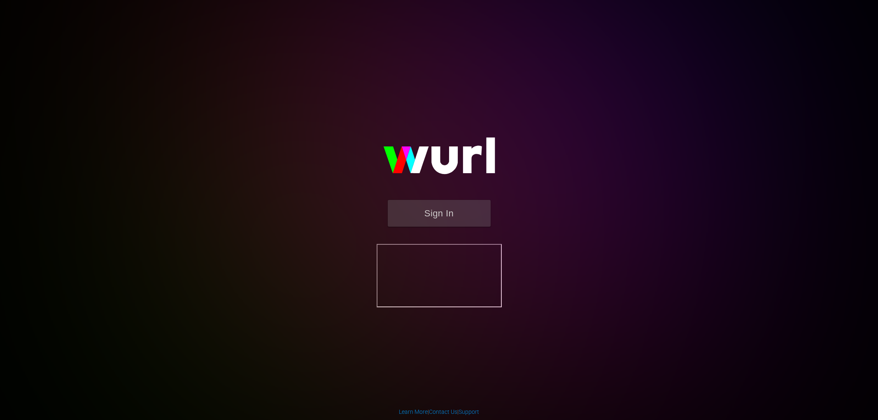 The height and width of the screenshot is (420, 878). What do you see at coordinates (469, 412) in the screenshot?
I see `a: Support` at bounding box center [469, 412].